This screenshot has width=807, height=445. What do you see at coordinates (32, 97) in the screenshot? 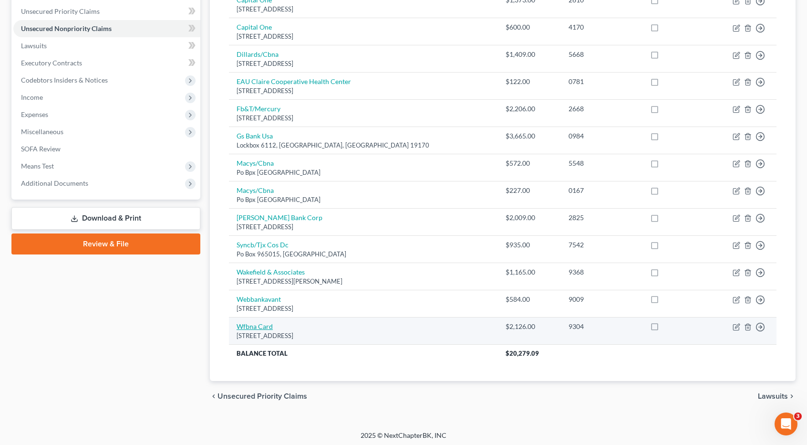
I see `span: Income` at bounding box center [32, 97].